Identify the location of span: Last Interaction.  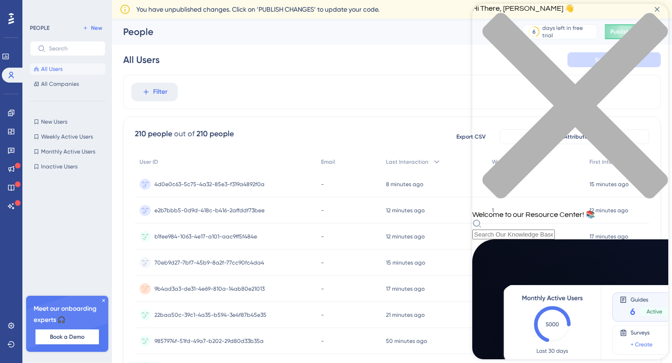
(407, 162).